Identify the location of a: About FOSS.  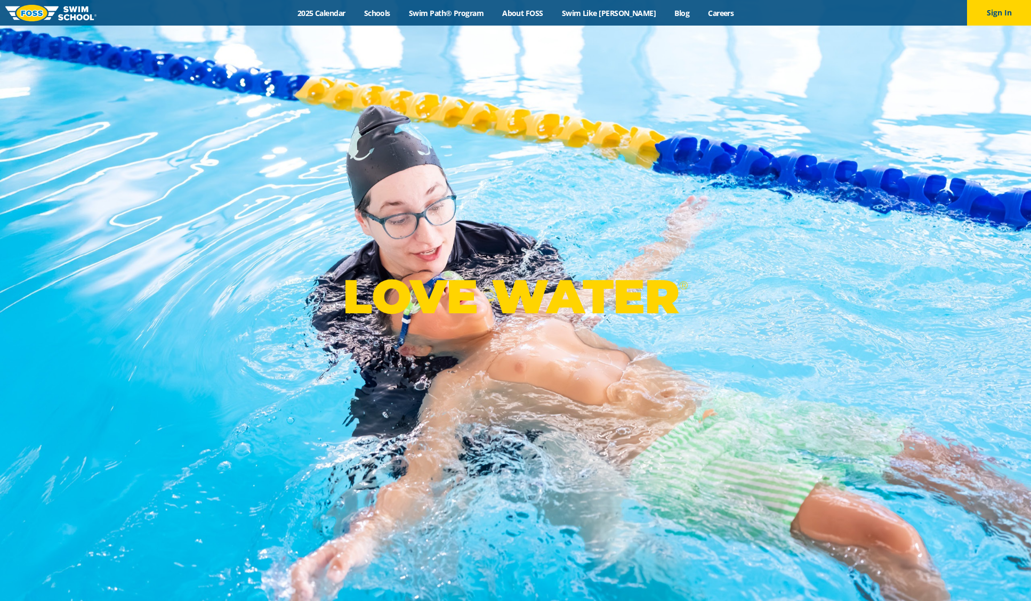
(523, 13).